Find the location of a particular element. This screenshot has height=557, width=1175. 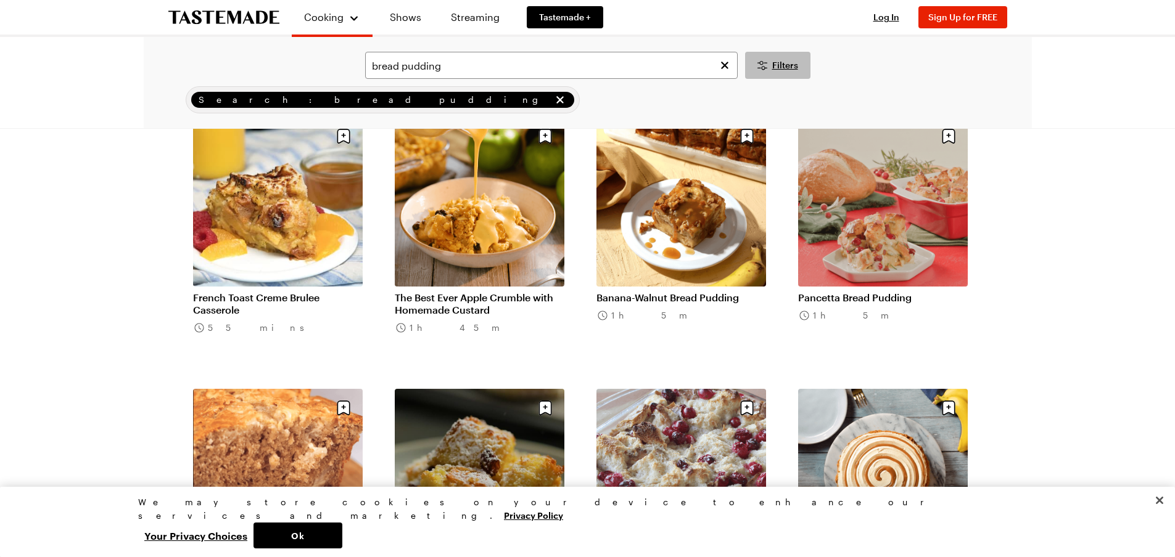

span: Sign Up for FREE is located at coordinates (963, 17).